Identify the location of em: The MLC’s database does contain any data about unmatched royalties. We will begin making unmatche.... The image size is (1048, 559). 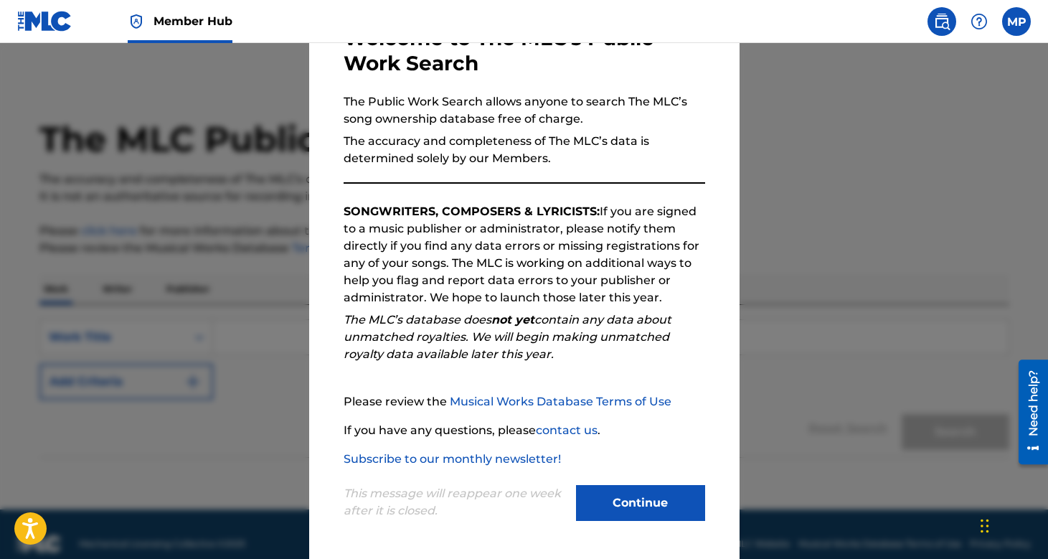
(507, 336).